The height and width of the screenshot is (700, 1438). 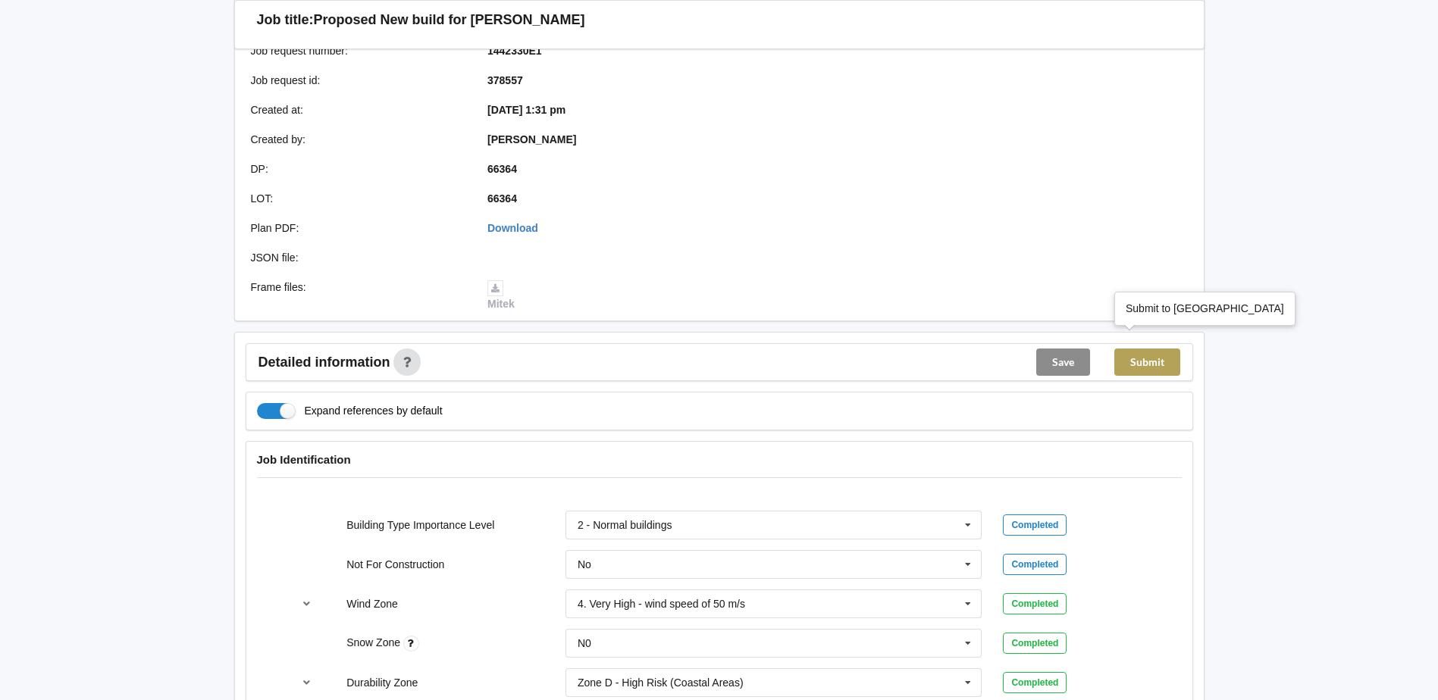 What do you see at coordinates (372, 604) in the screenshot?
I see `label: Wind Zone` at bounding box center [372, 604].